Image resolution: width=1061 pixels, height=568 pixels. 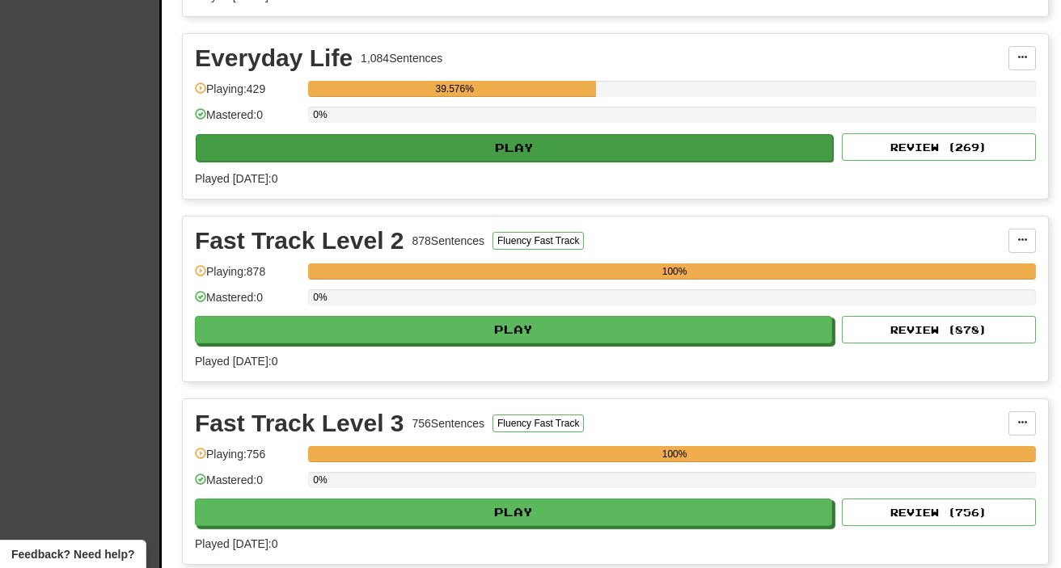 What do you see at coordinates (939, 330) in the screenshot?
I see `button: Review (878)` at bounding box center [939, 330].